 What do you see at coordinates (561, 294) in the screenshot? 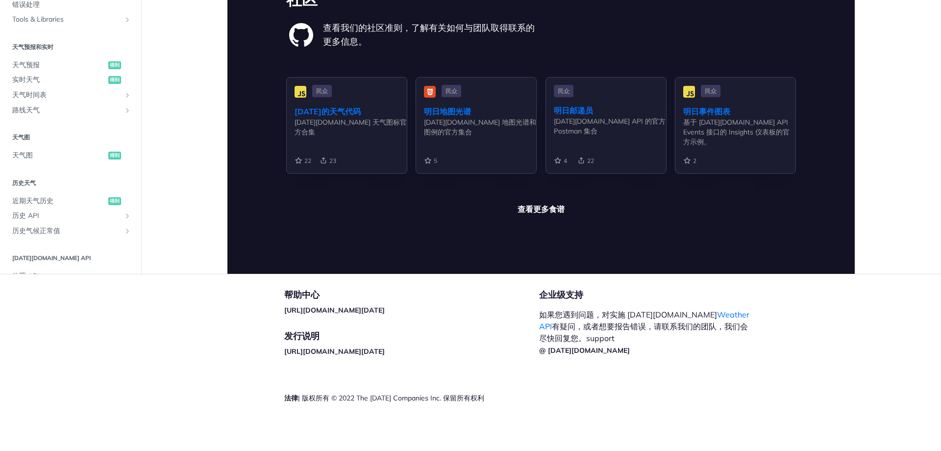
I see `font: 企业级支持` at bounding box center [561, 294].